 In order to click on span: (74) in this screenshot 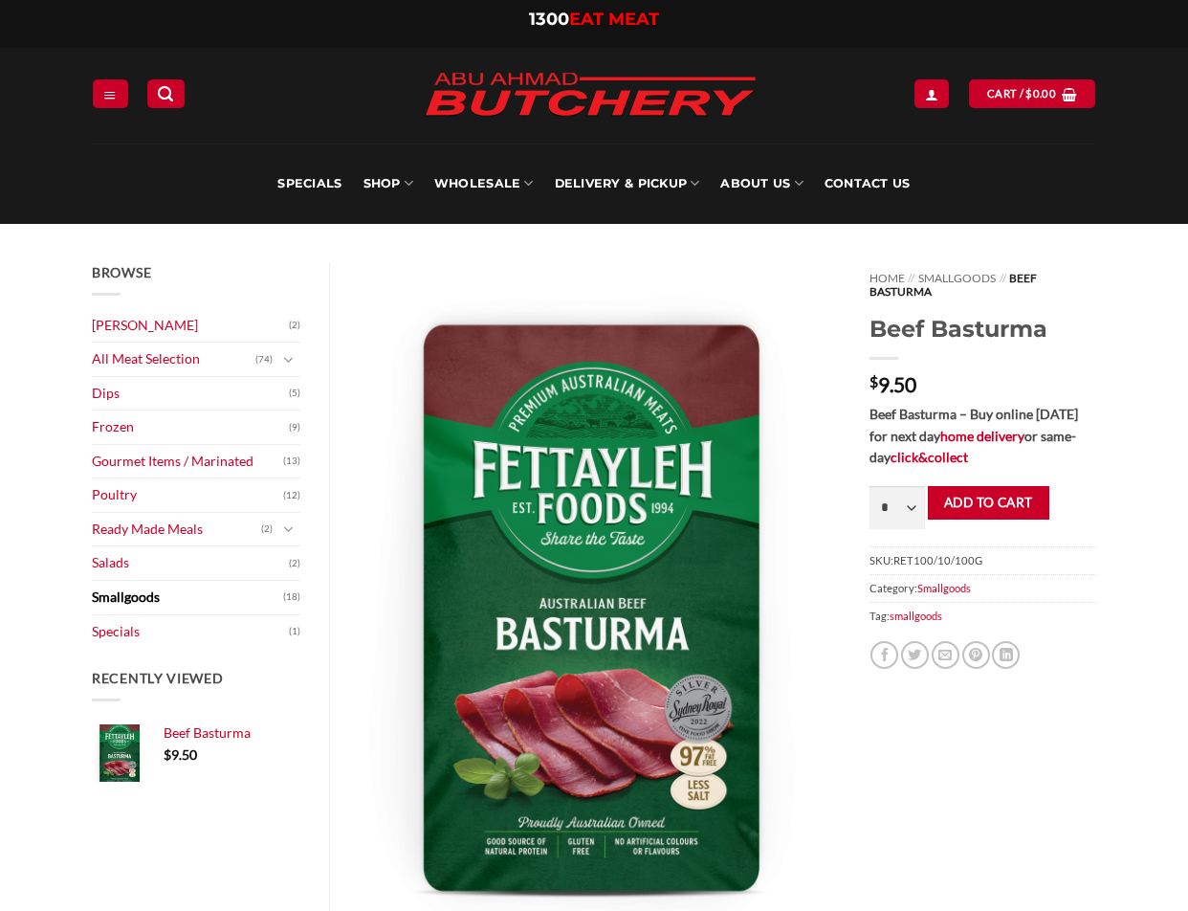, I will do `click(264, 360)`.